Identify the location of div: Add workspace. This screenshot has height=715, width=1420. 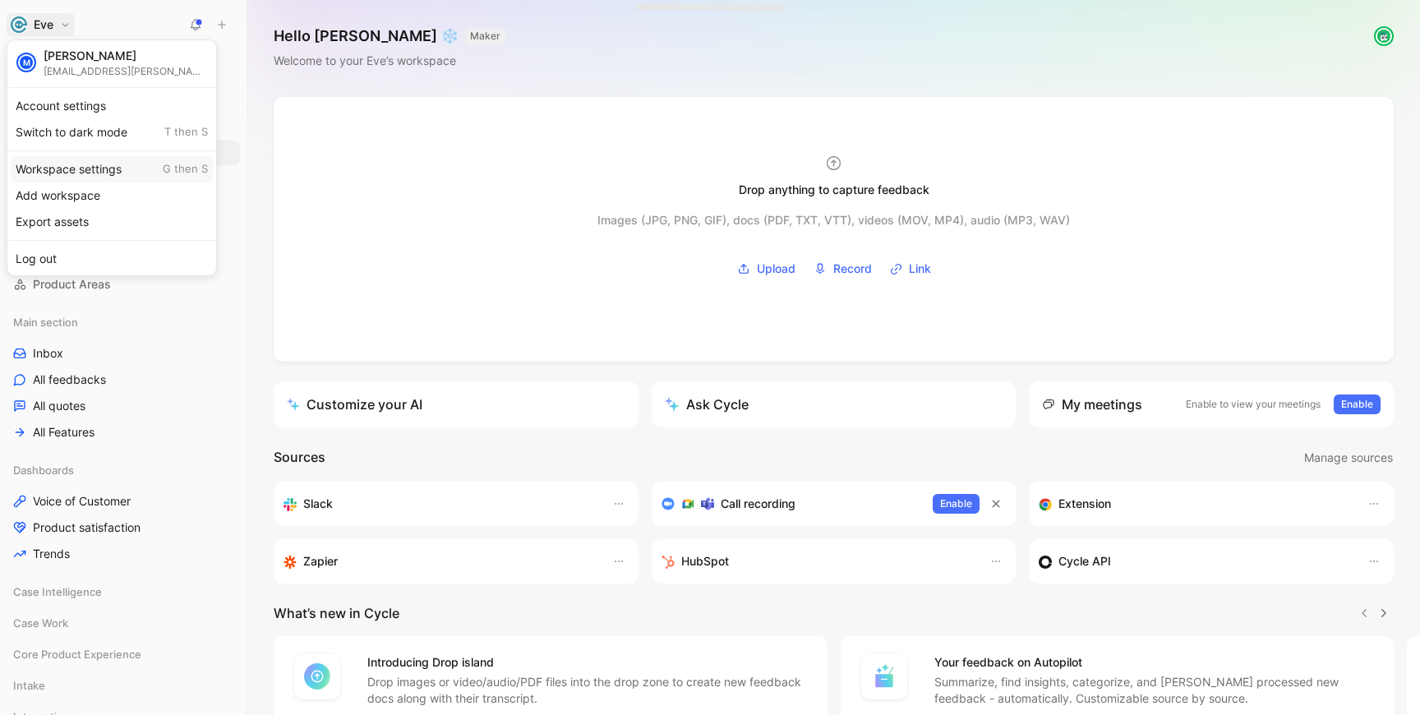
(112, 196).